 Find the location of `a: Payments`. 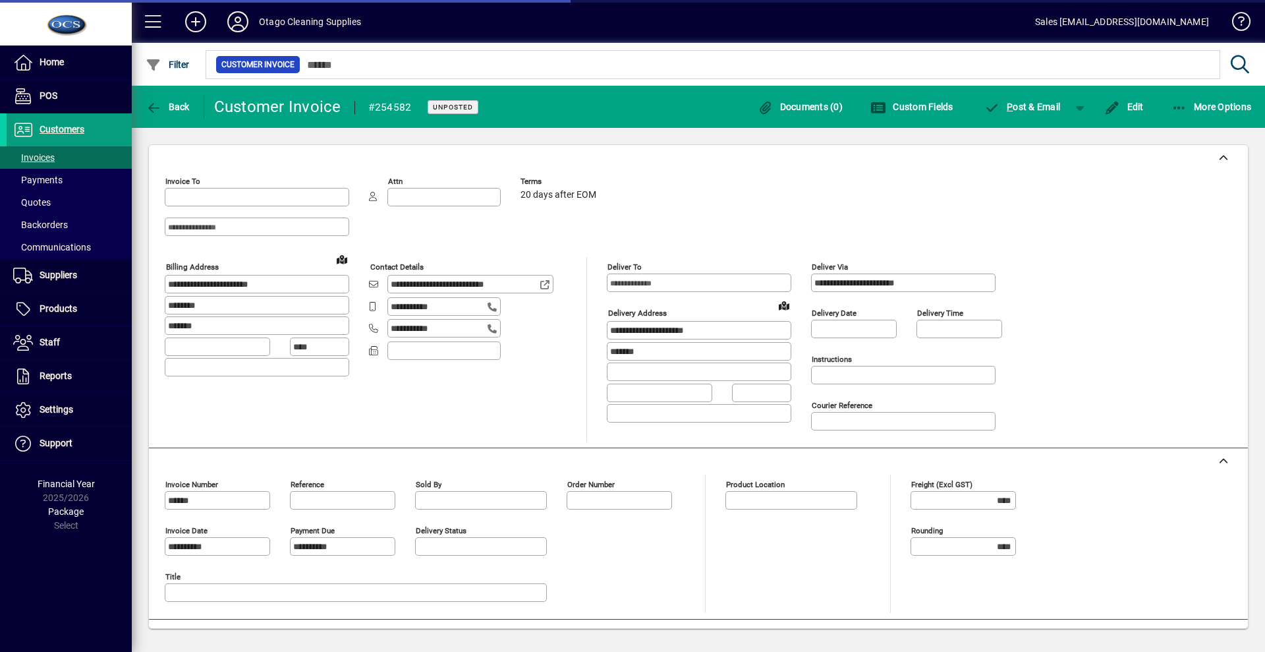

a: Payments is located at coordinates (69, 180).